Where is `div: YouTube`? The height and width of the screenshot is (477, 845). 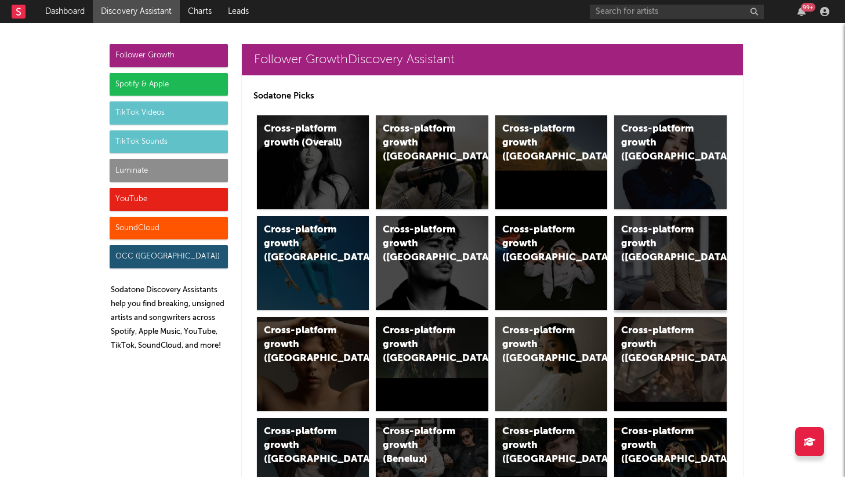
div: YouTube is located at coordinates (169, 200).